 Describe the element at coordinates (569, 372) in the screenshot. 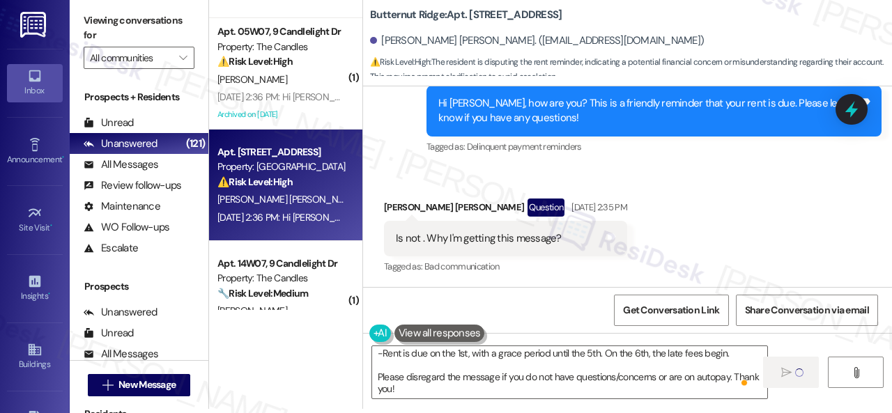

I see `textarea: To enrich screen reader interactions, please activate Accessibility in Grammarly extension settings` at that location.